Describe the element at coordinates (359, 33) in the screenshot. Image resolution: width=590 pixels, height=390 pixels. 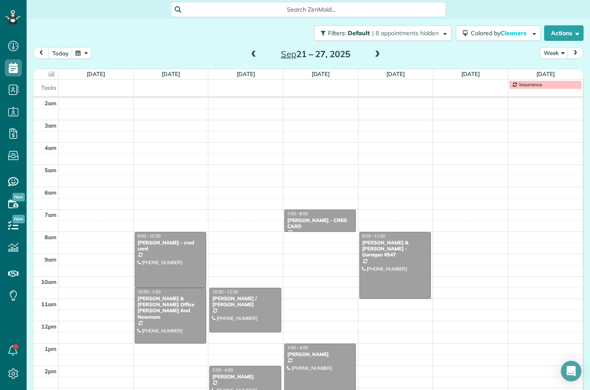
I see `span: Default` at that location.